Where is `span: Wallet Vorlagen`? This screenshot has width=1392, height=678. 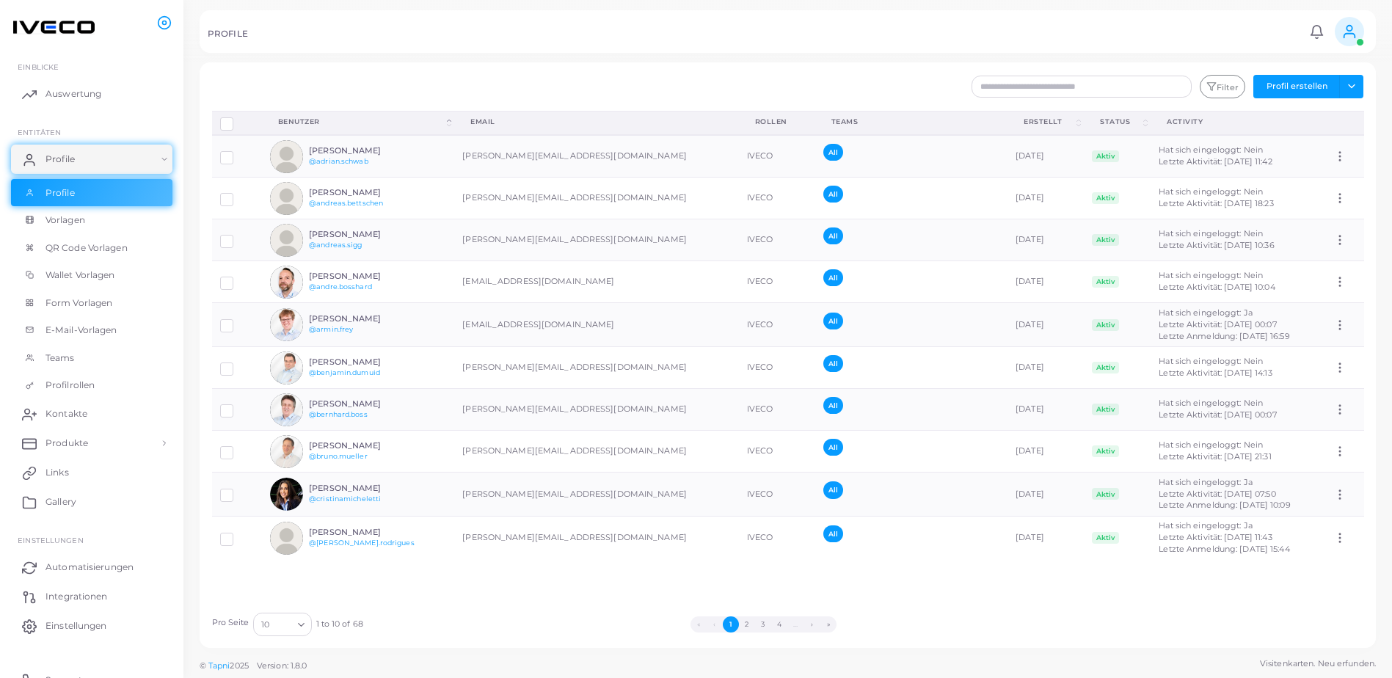 span: Wallet Vorlagen is located at coordinates (80, 275).